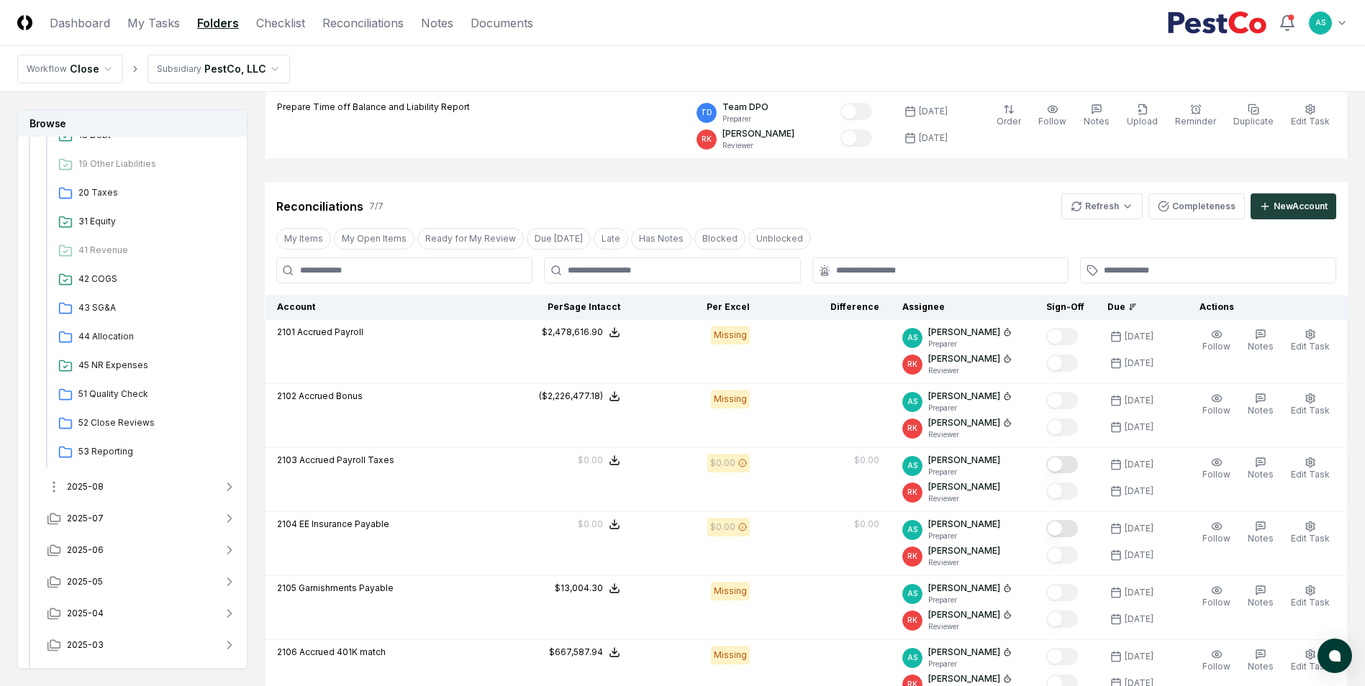 The width and height of the screenshot is (1365, 686). What do you see at coordinates (1196, 206) in the screenshot?
I see `button: Completeness` at bounding box center [1196, 206].